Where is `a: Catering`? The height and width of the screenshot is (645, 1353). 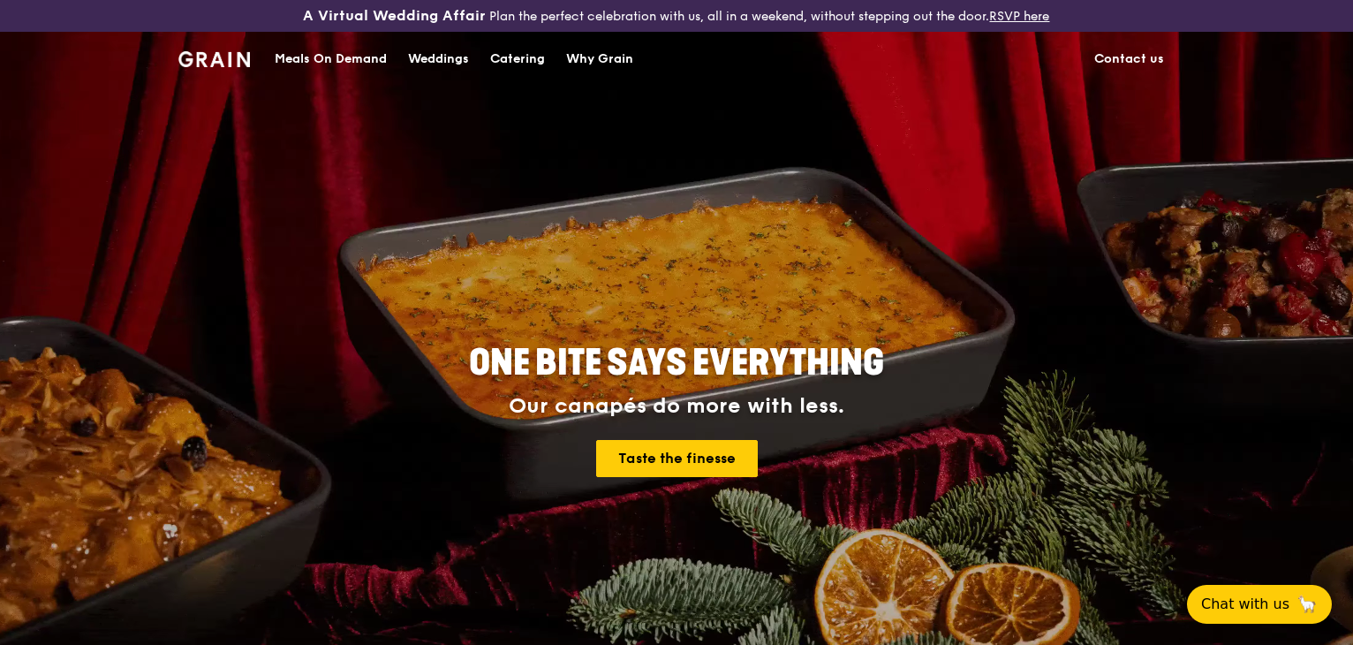
a: Catering is located at coordinates (517, 59).